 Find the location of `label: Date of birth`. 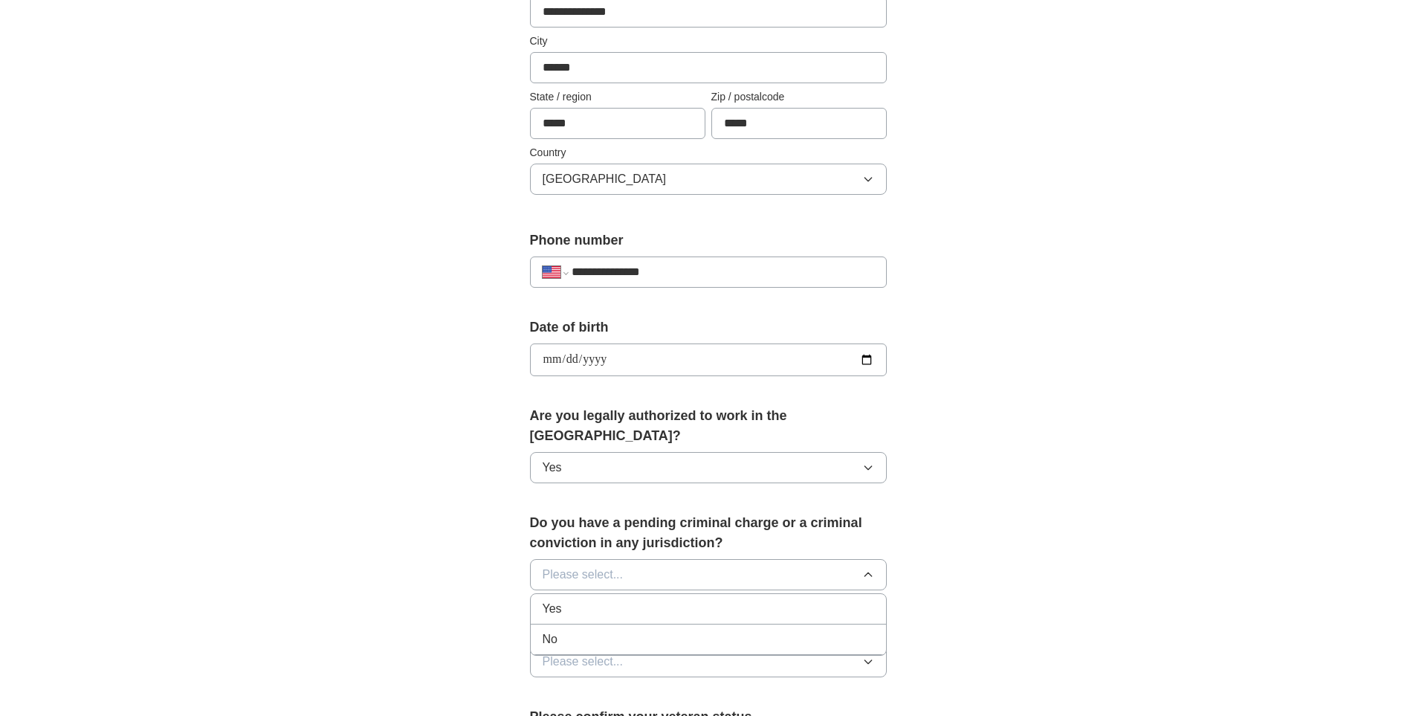

label: Date of birth is located at coordinates (708, 327).